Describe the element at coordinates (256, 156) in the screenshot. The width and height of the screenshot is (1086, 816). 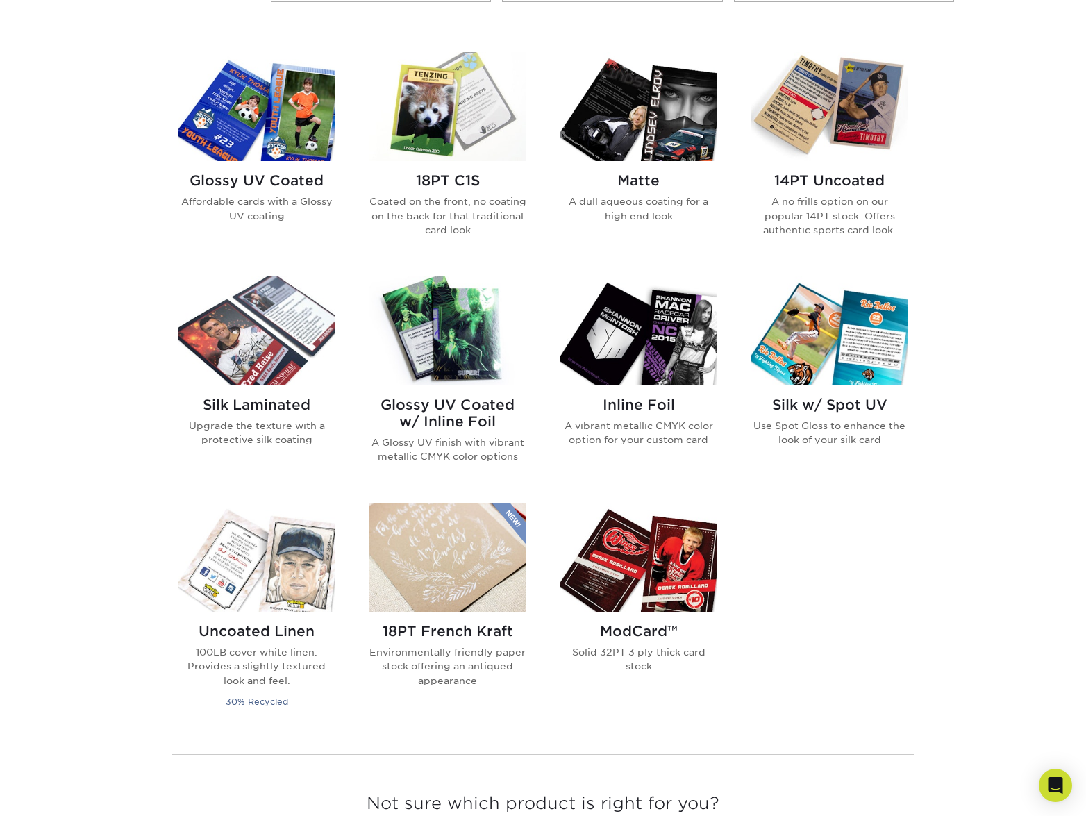
I see `a: Glossy UV Coated Trading Cards Glossy UV Coated Affordable cards with a Glossy UV coating` at that location.